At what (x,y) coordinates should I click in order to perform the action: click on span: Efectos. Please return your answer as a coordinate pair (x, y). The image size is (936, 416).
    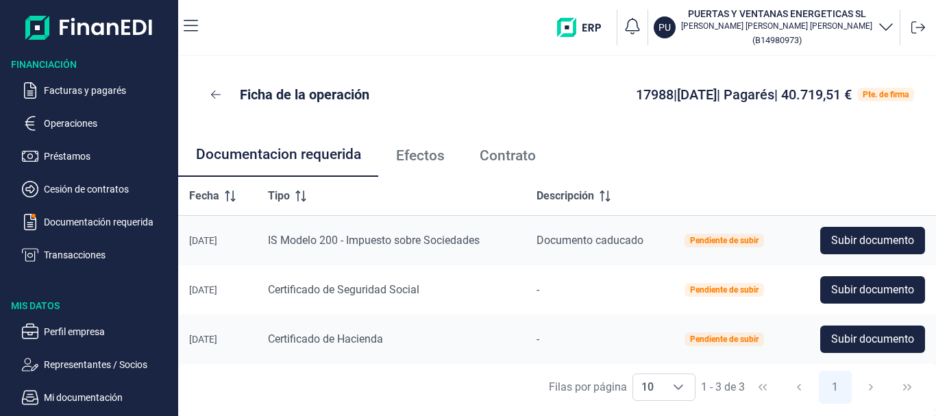
    Looking at the image, I should click on (420, 156).